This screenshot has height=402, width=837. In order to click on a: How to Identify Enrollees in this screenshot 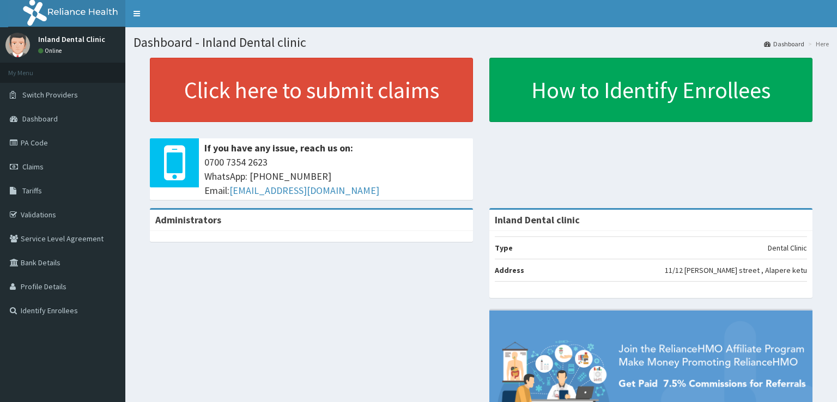, I will do `click(650, 90)`.